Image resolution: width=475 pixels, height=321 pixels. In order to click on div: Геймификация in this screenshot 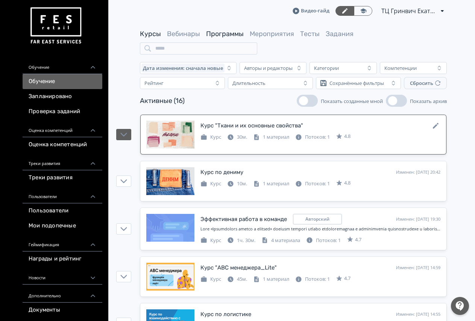, I will do `click(62, 243)`.